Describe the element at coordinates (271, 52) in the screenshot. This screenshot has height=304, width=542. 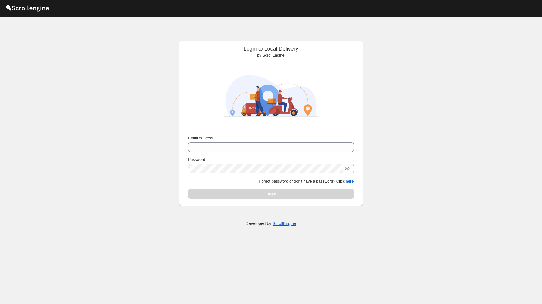
I see `div: Login to Local Delivery` at that location.